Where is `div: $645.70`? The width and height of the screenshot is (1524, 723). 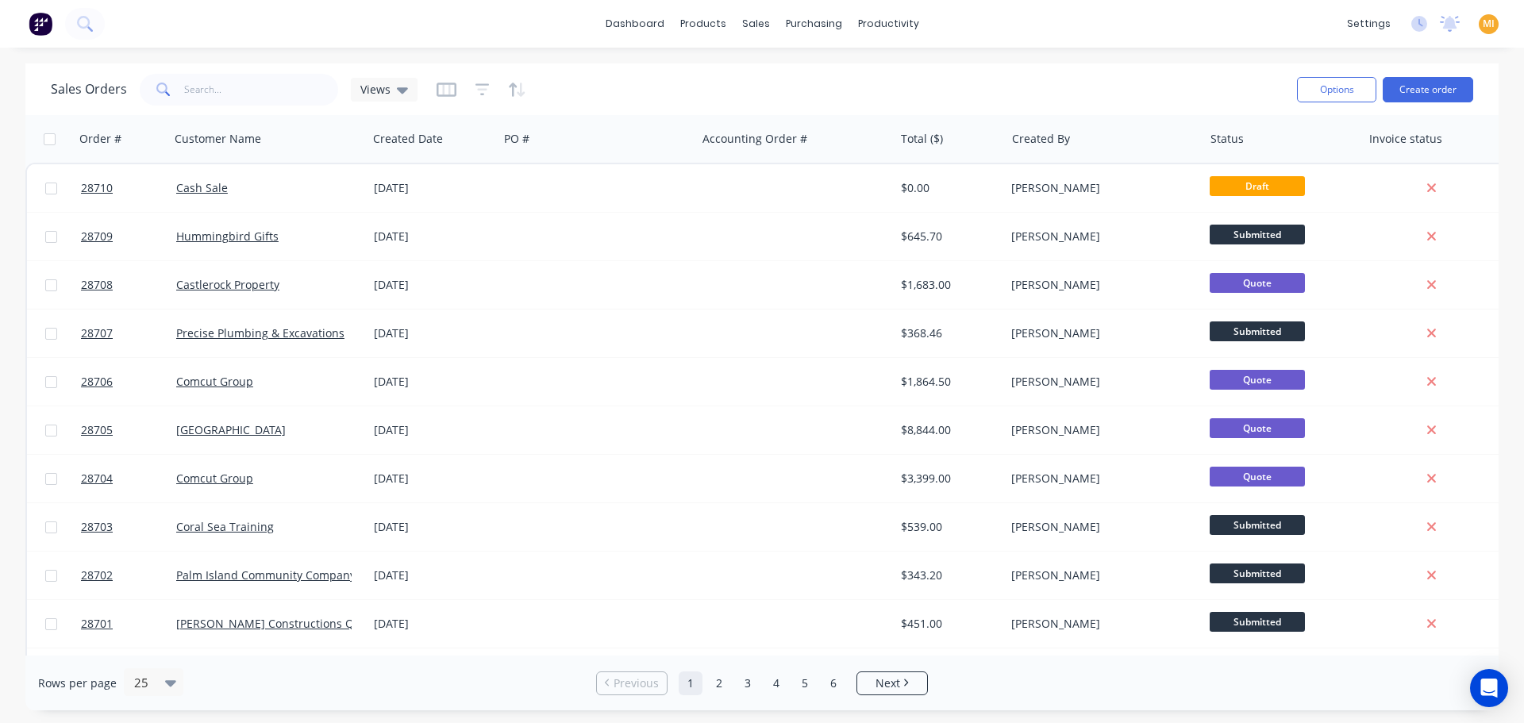
div: $645.70 is located at coordinates (947, 236).